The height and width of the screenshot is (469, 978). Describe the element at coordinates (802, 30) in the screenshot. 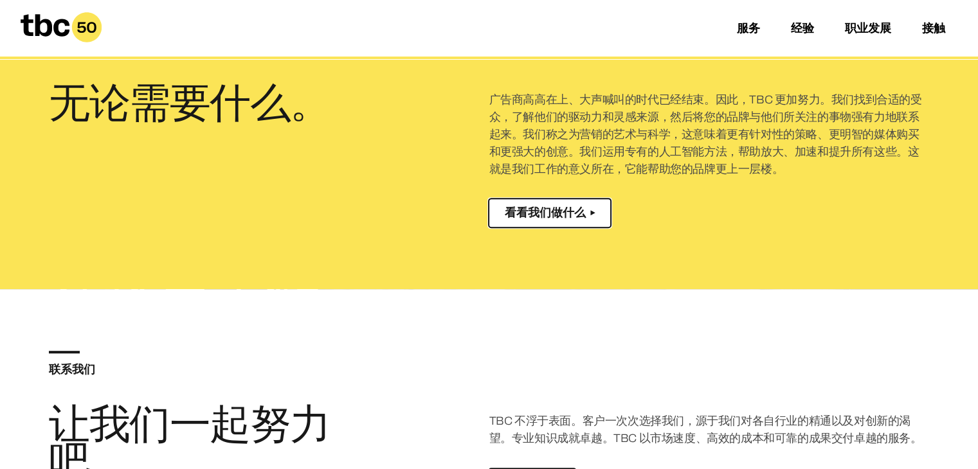

I see `a: 经验` at that location.